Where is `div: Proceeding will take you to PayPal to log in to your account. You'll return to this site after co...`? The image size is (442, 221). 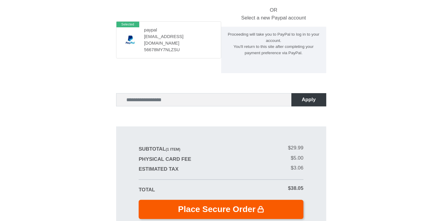 div: Proceeding will take you to PayPal to log in to your account. You'll return to this site after co... is located at coordinates (273, 44).